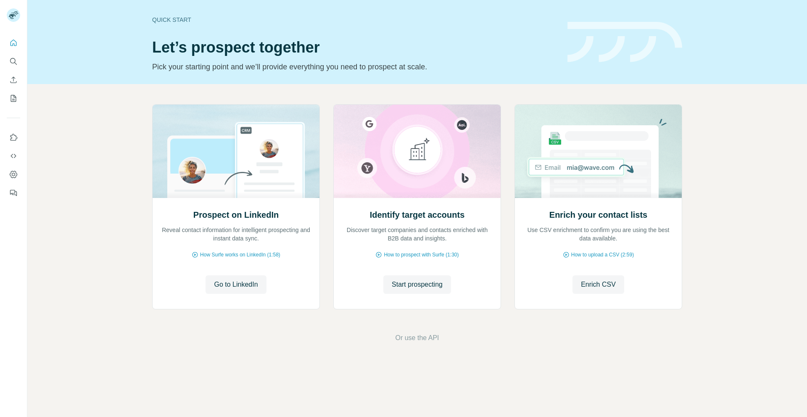 The height and width of the screenshot is (417, 807). I want to click on p: Reveal contact information for intelligent prospecting and instant data sync., so click(236, 234).